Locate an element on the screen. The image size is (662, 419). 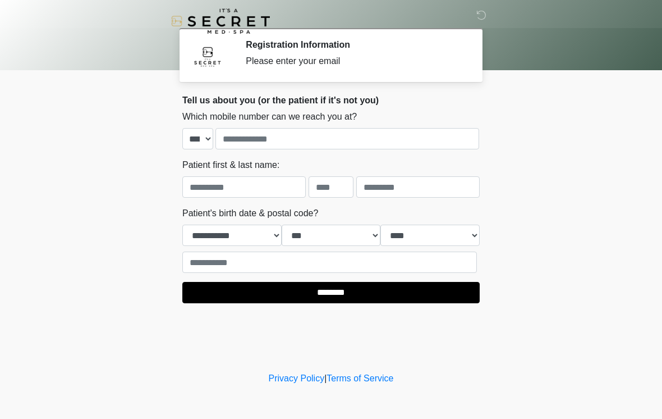
label: Which mobile number can we reach you at? is located at coordinates (269, 117).